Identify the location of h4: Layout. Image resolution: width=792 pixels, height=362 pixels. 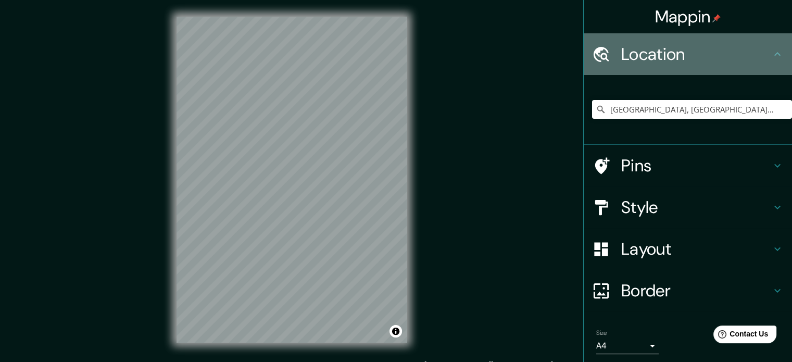
(696, 249).